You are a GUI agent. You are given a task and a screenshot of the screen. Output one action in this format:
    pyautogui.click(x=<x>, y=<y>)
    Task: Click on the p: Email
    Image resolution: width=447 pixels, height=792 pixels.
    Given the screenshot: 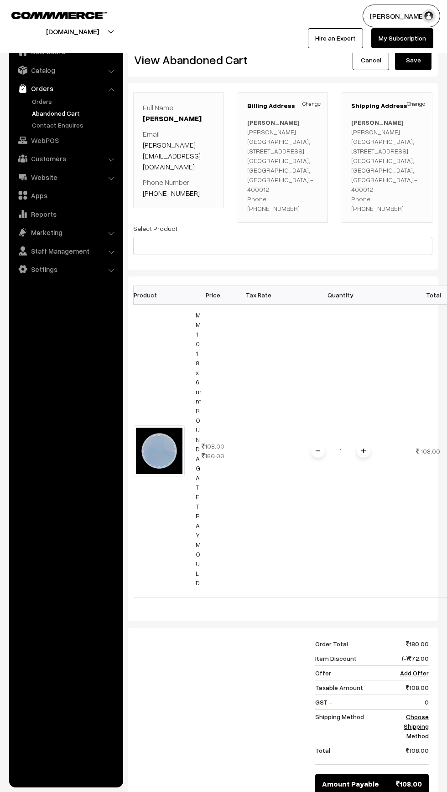 What is the action you would take?
    pyautogui.click(x=178, y=150)
    